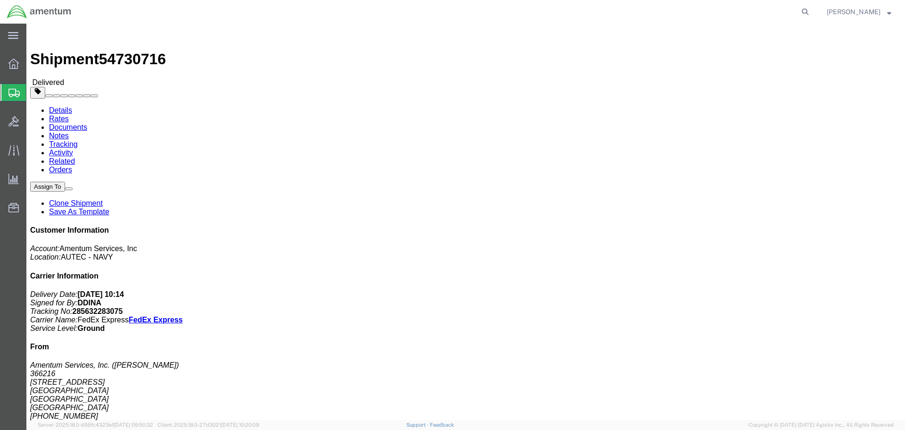 The height and width of the screenshot is (430, 905). Describe the element at coordinates (208, 424) in the screenshot. I see `span: Client: 2025.18.0-27d3021` at that location.